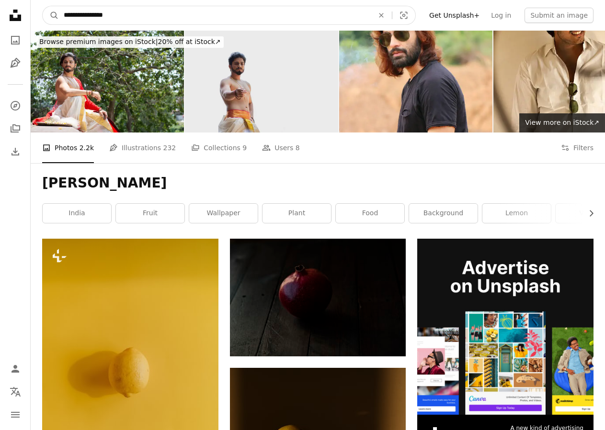 This screenshot has height=430, width=605. Describe the element at coordinates (130, 42) in the screenshot. I see `a: Browse premium images on iStock|20% off at iStock↗` at that location.